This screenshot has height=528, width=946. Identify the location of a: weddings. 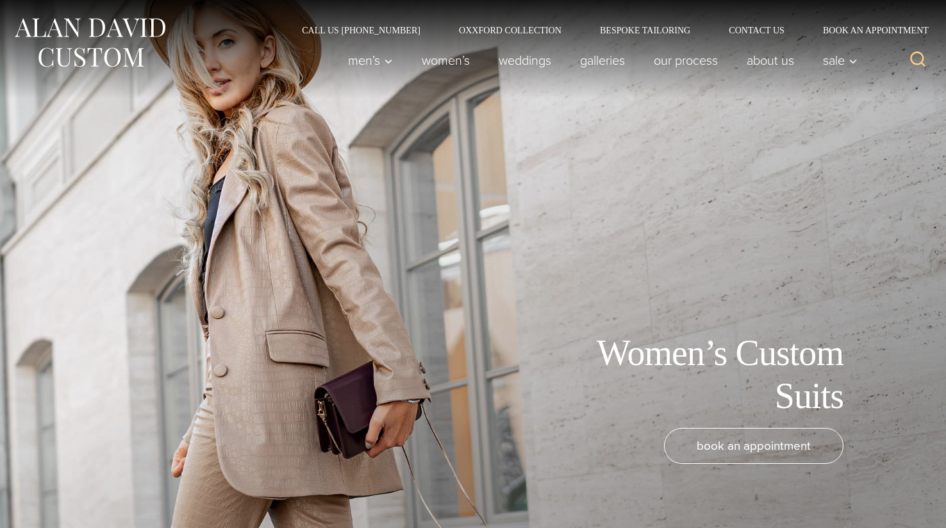
(525, 60).